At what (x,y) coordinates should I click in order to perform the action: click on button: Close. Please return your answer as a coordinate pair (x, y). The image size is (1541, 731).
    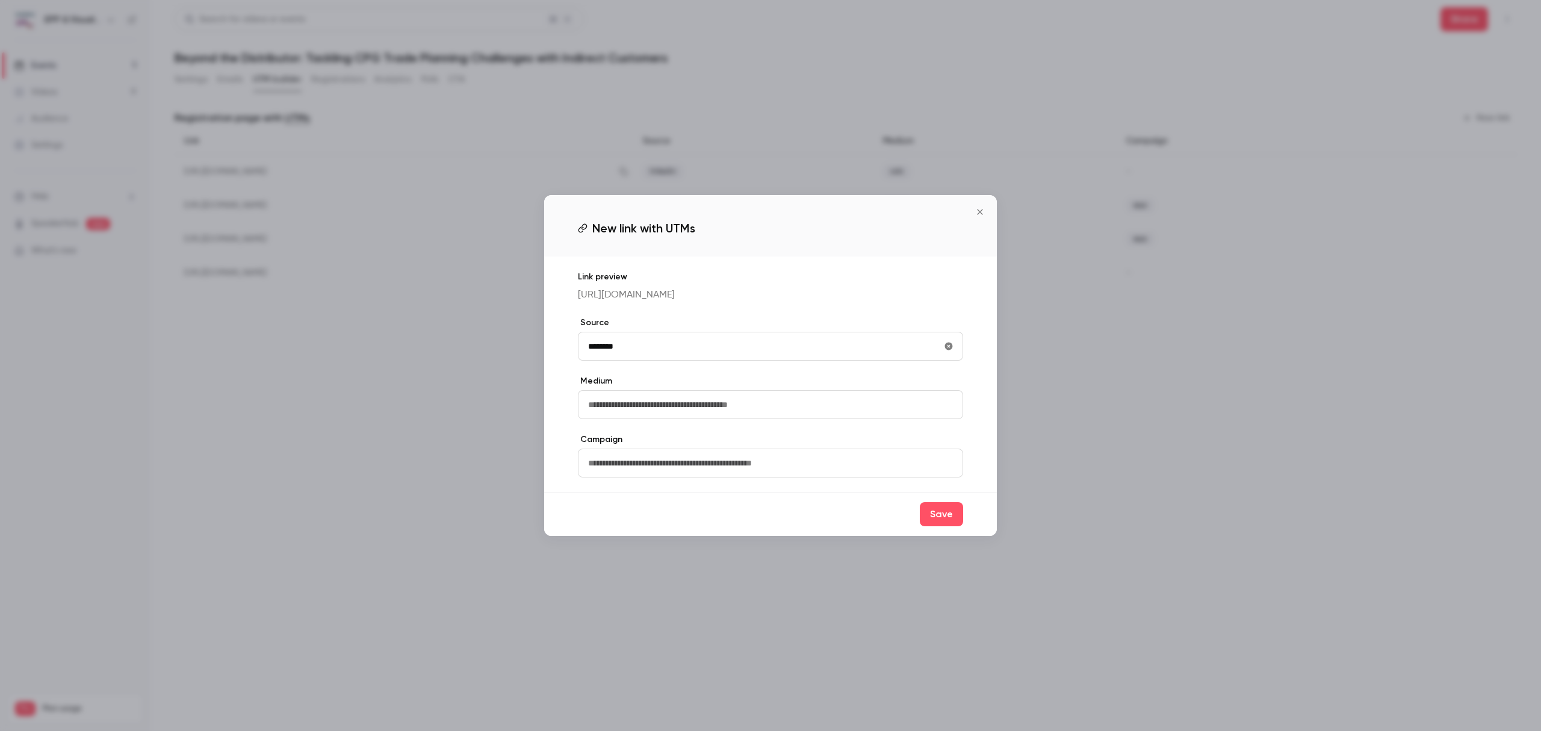
    Looking at the image, I should click on (980, 212).